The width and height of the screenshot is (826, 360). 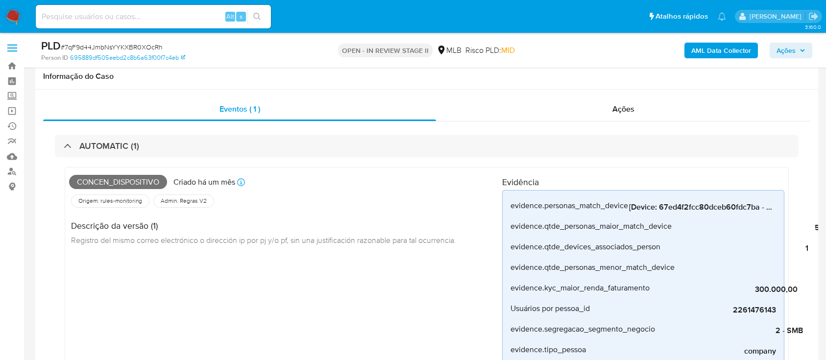 I want to click on span: Origem: rules-monitoring, so click(x=110, y=201).